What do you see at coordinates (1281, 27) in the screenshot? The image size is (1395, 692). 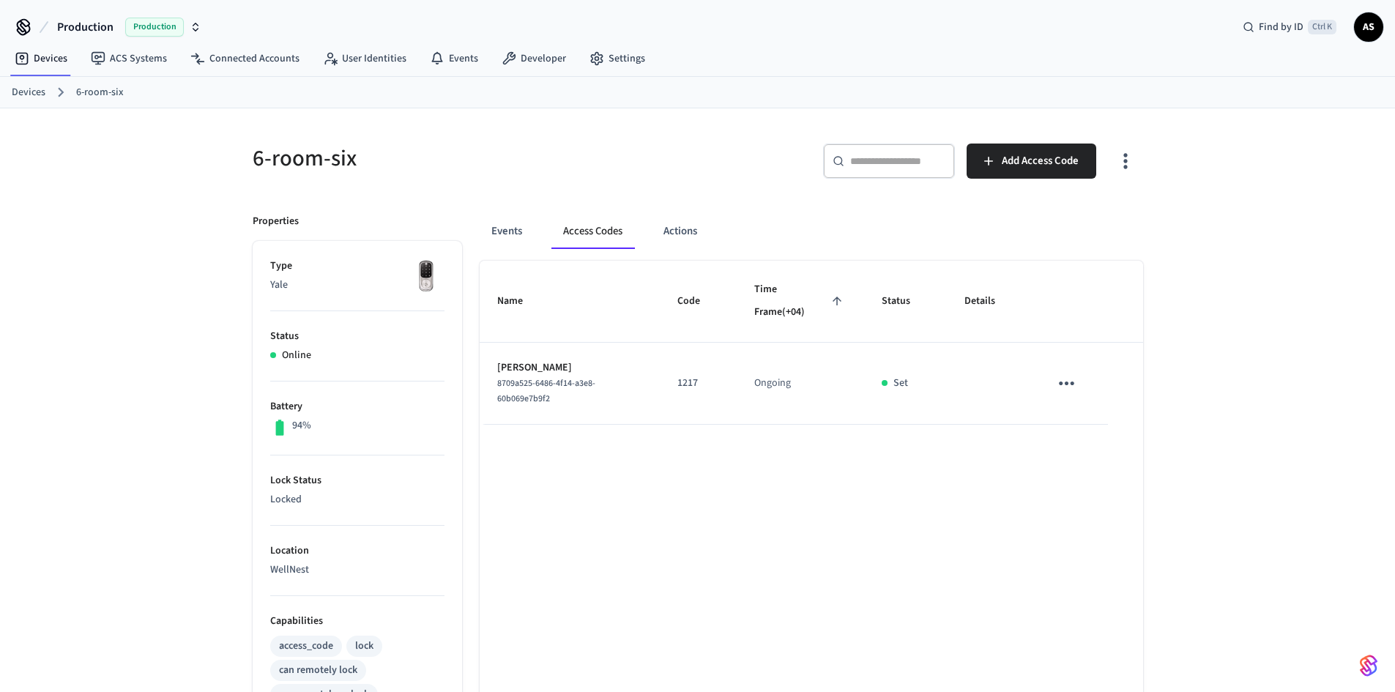 I see `span: Find by ID` at bounding box center [1281, 27].